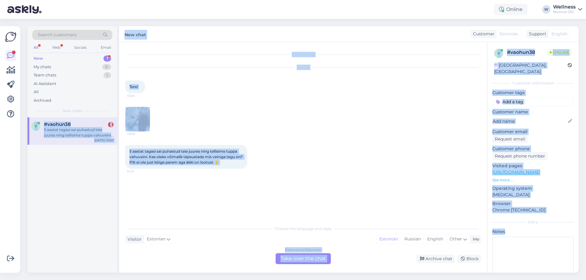 This screenshot has width=586, height=280. I want to click on div: Customer, so click(482, 34).